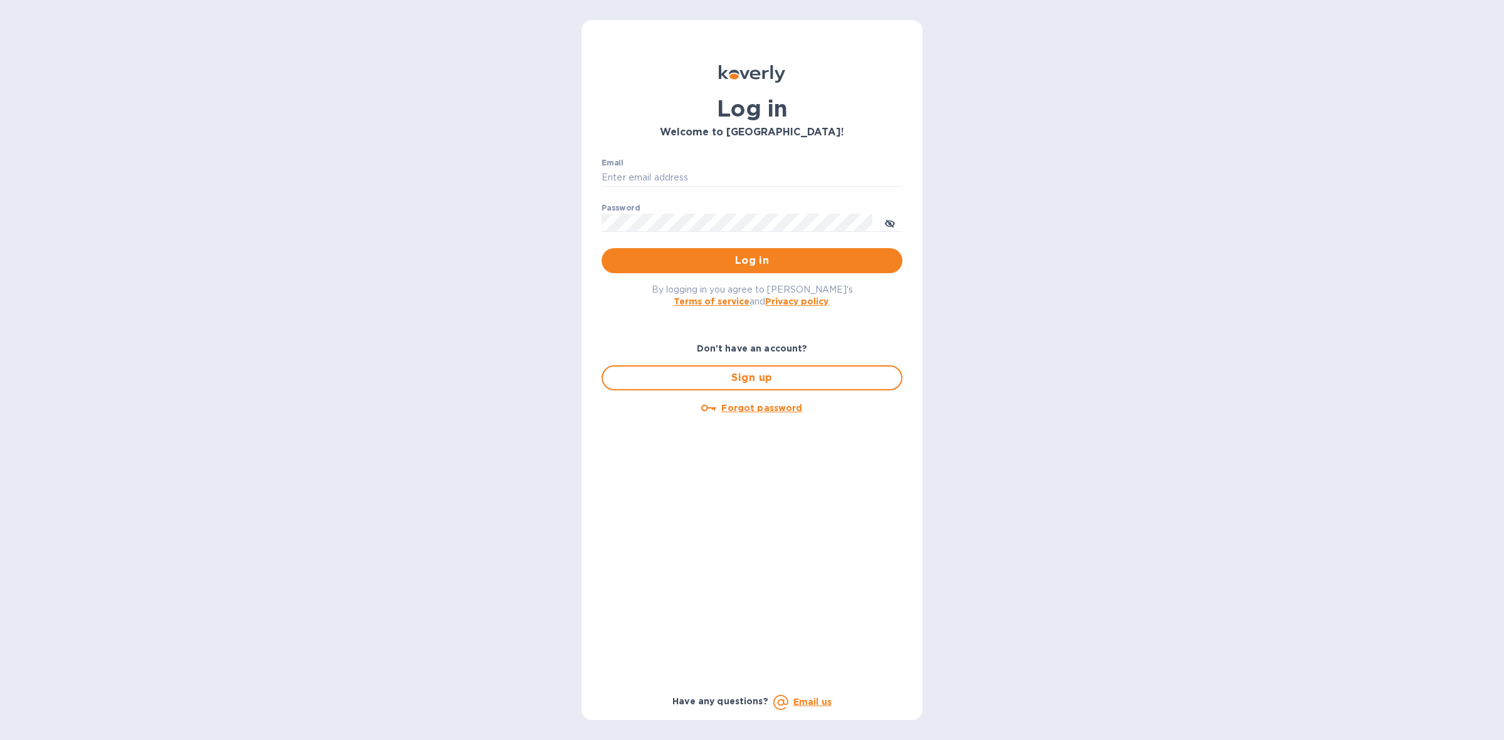 The width and height of the screenshot is (1504, 740). What do you see at coordinates (612, 163) in the screenshot?
I see `label: Email` at bounding box center [612, 163].